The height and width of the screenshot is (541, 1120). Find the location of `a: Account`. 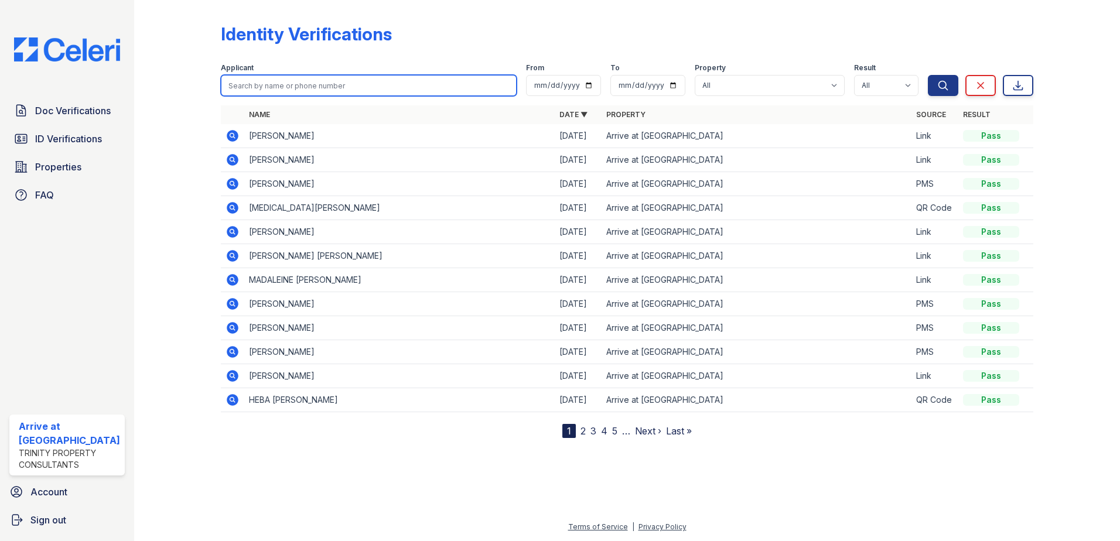

a: Account is located at coordinates (67, 492).